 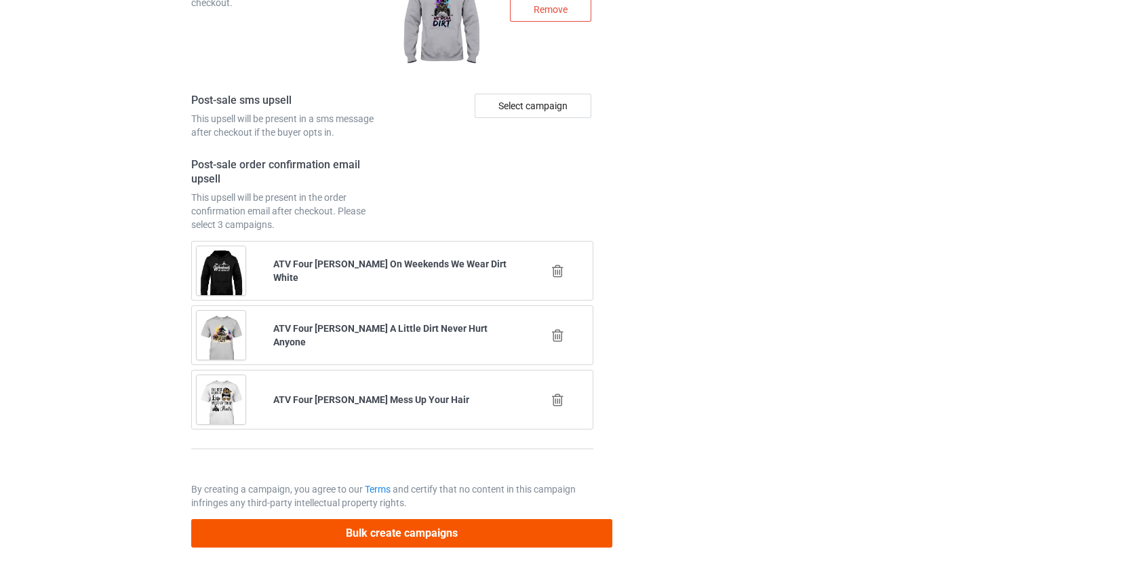 I want to click on div: This upsell will be present in the order confirmation email after checkout. Please select 3 campa..., so click(x=290, y=211).